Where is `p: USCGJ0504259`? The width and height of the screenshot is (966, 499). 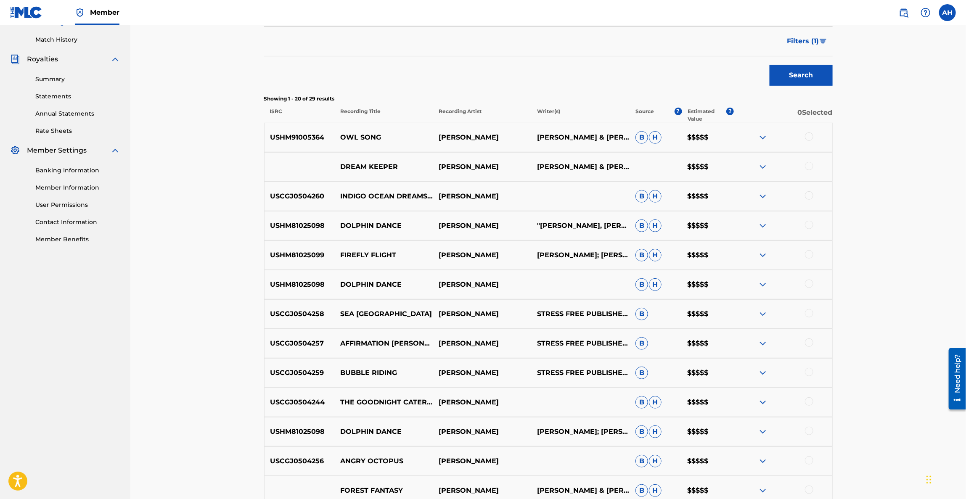 p: USCGJ0504259 is located at coordinates (300, 373).